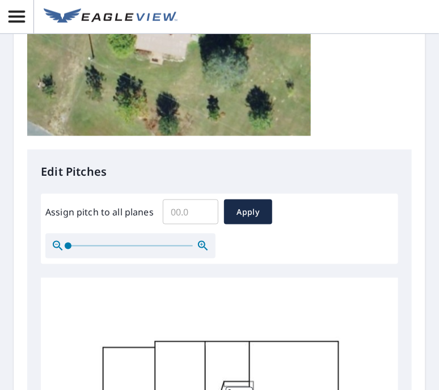  Describe the element at coordinates (219, 172) in the screenshot. I see `p: Edit Pitches` at that location.